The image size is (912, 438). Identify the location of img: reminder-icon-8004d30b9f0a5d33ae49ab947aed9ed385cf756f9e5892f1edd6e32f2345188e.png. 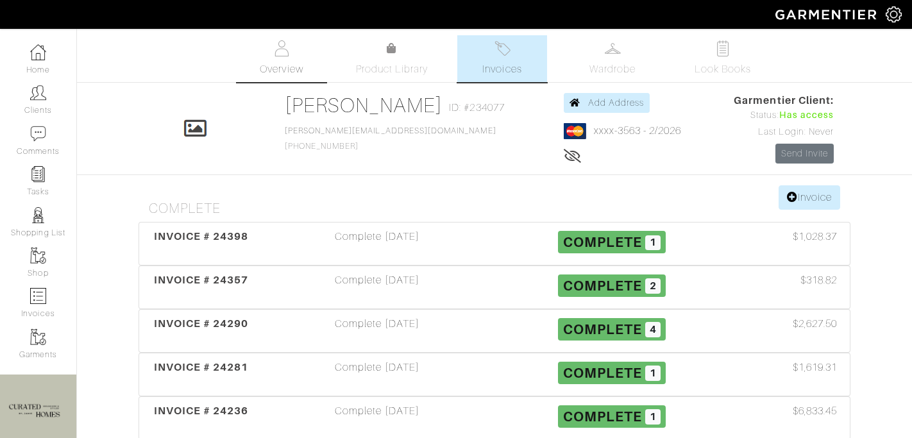
(38, 174).